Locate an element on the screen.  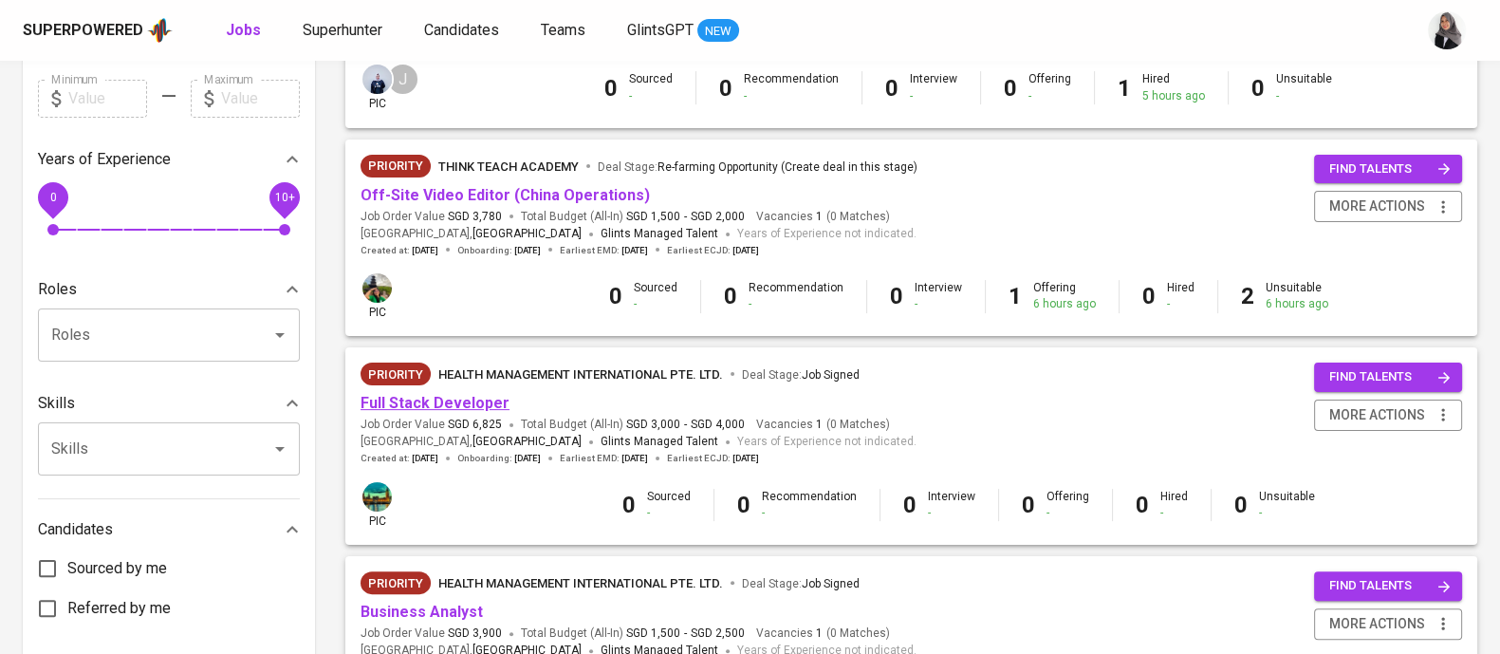
p: Candidates is located at coordinates (75, 529).